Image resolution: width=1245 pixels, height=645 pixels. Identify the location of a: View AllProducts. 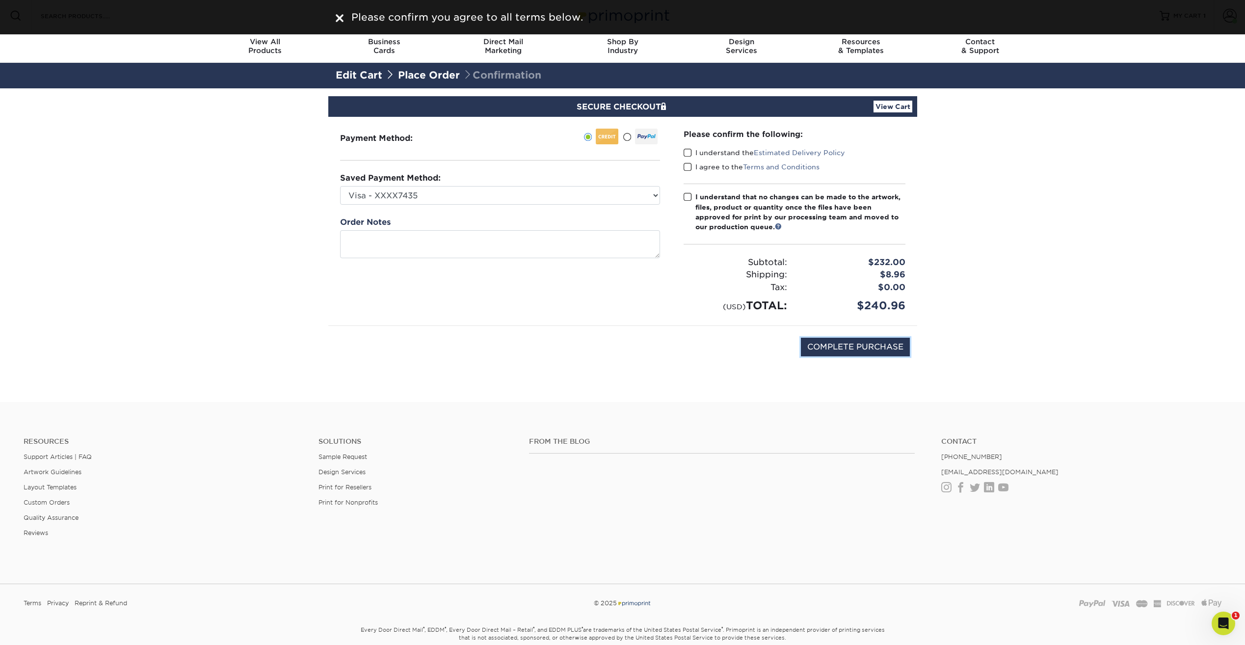
(265, 47).